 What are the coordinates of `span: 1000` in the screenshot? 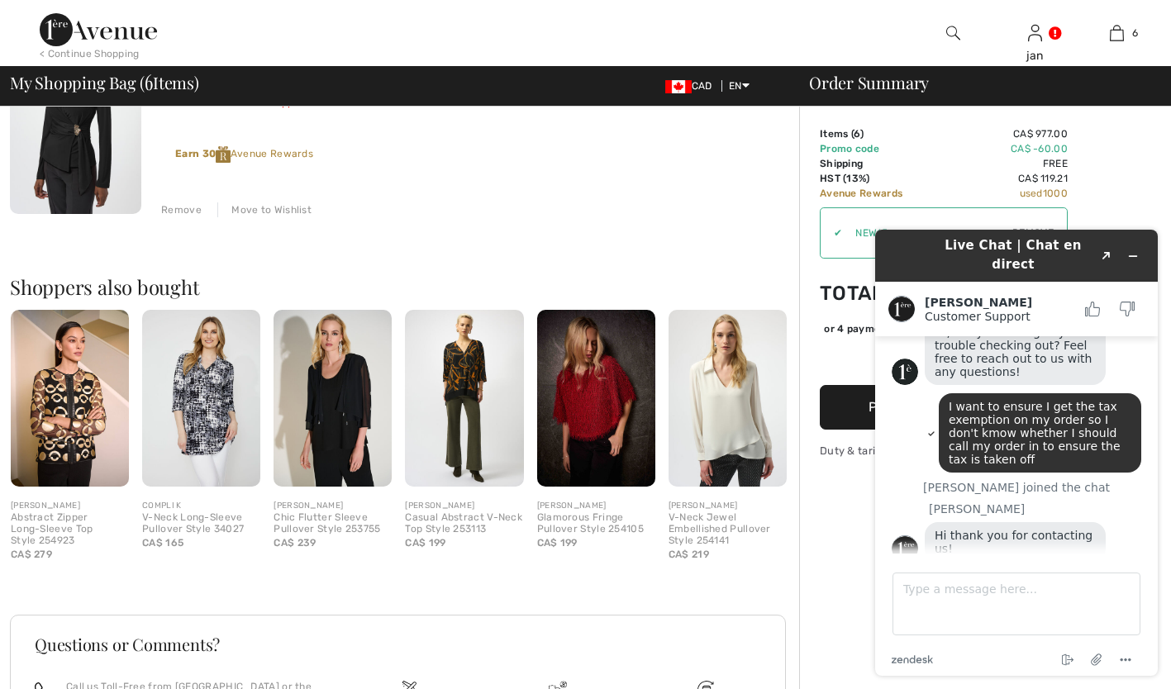 It's located at (1056, 193).